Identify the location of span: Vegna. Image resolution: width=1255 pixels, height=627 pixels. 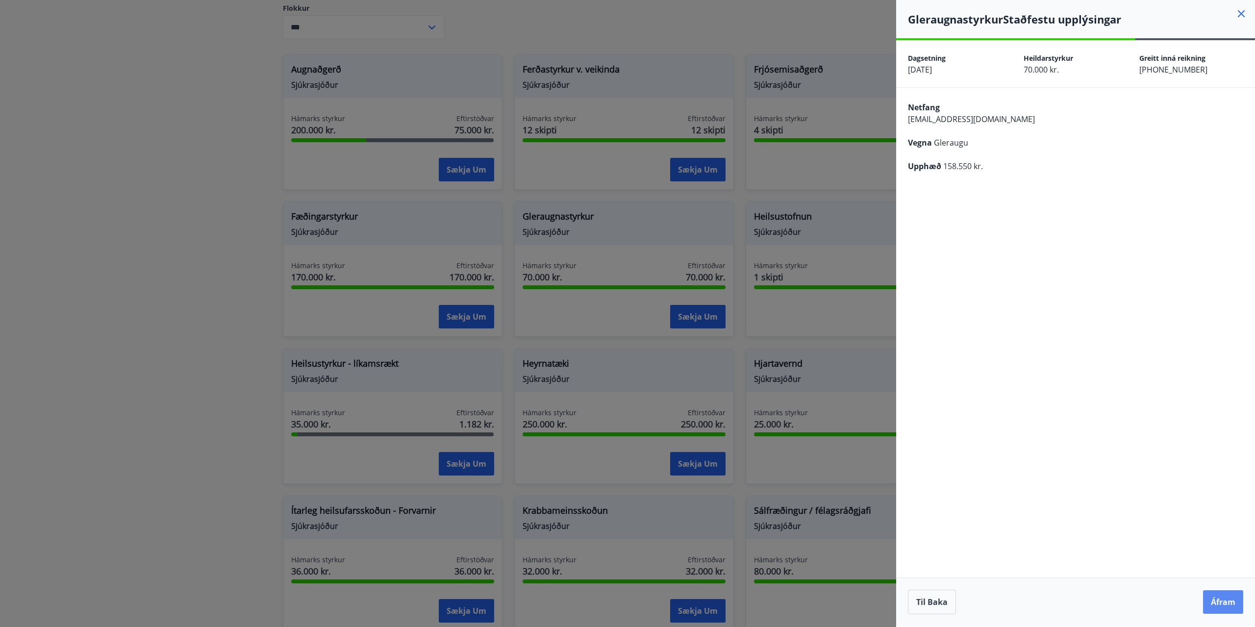
(919, 143).